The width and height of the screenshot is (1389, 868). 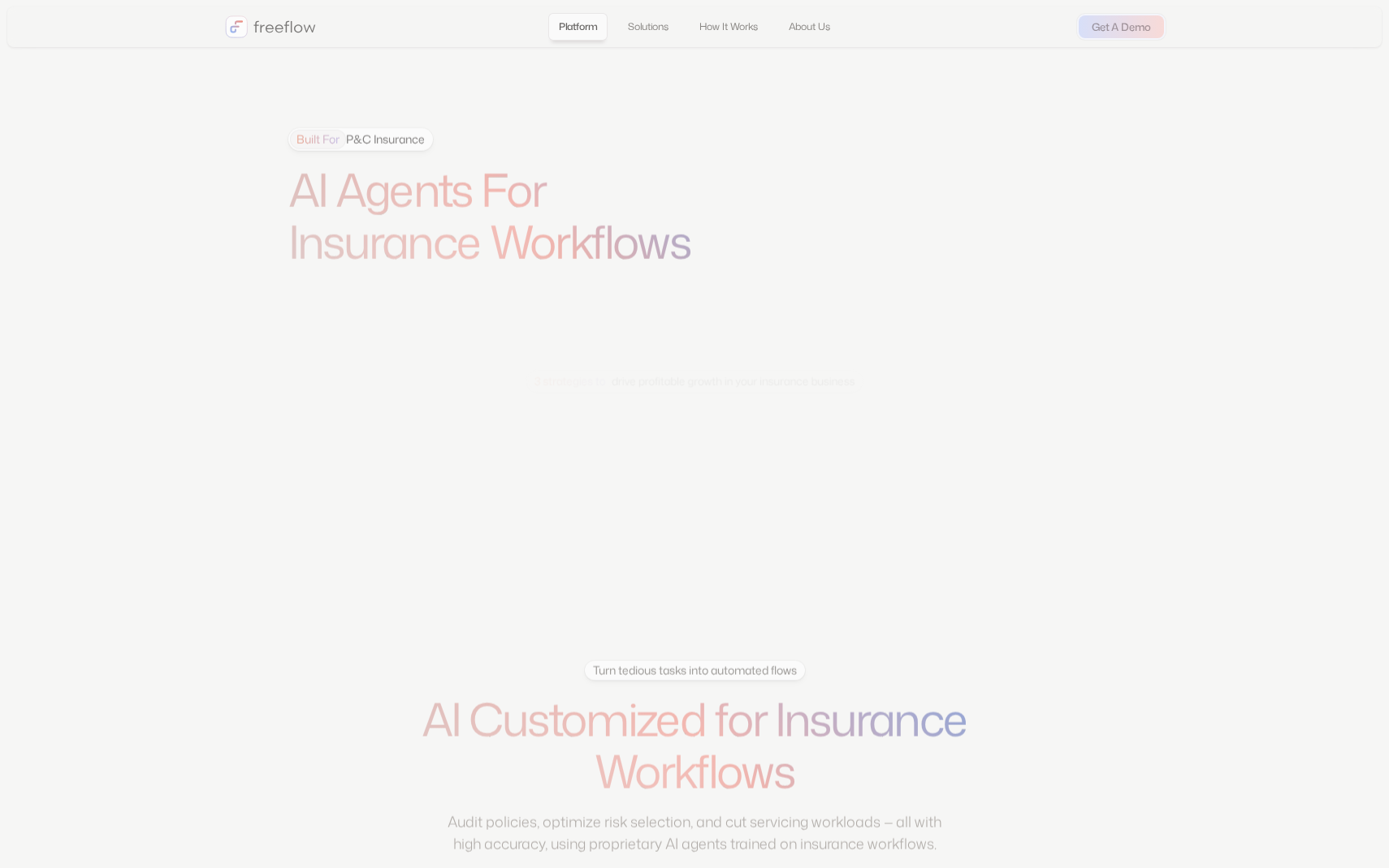 What do you see at coordinates (649, 27) in the screenshot?
I see `a: Solutions` at bounding box center [649, 27].